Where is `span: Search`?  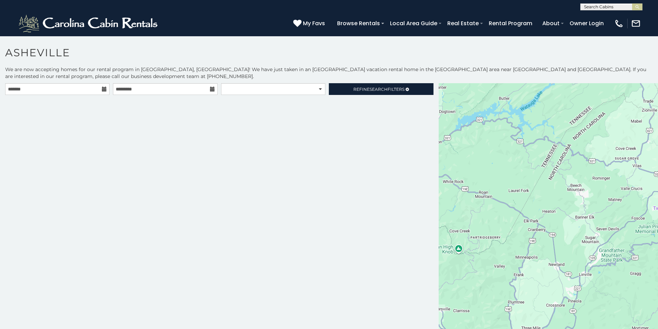 span: Search is located at coordinates (378, 89).